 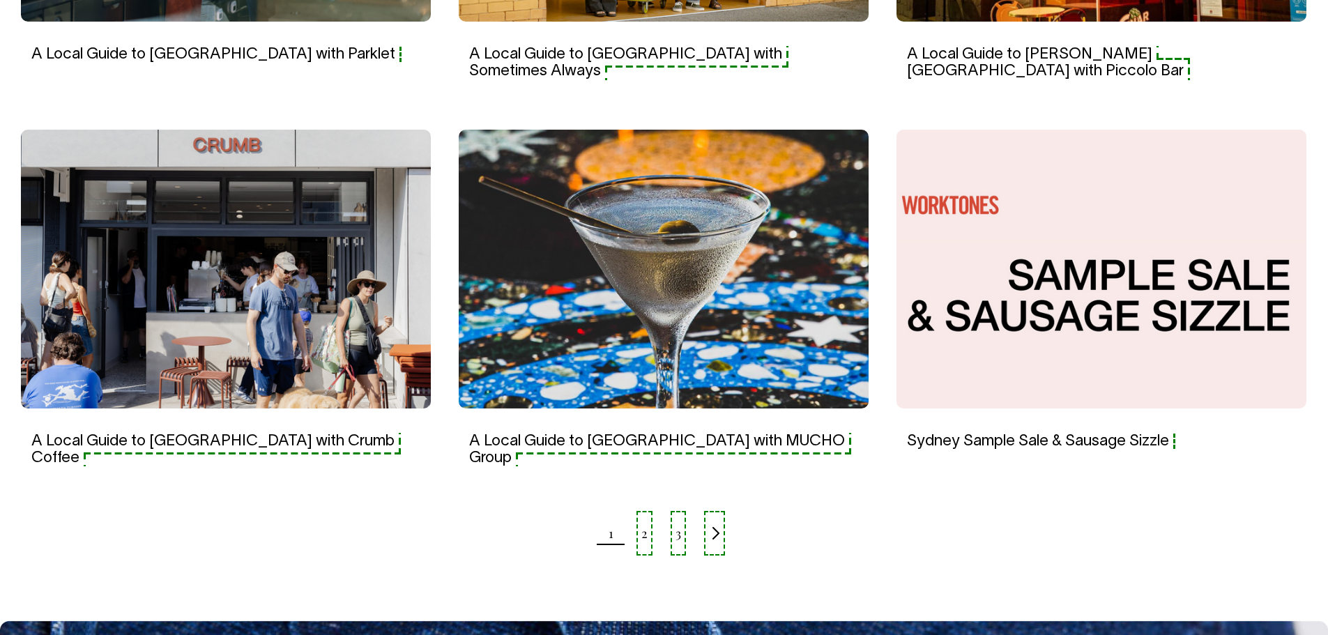 I want to click on a: Next page, so click(x=714, y=533).